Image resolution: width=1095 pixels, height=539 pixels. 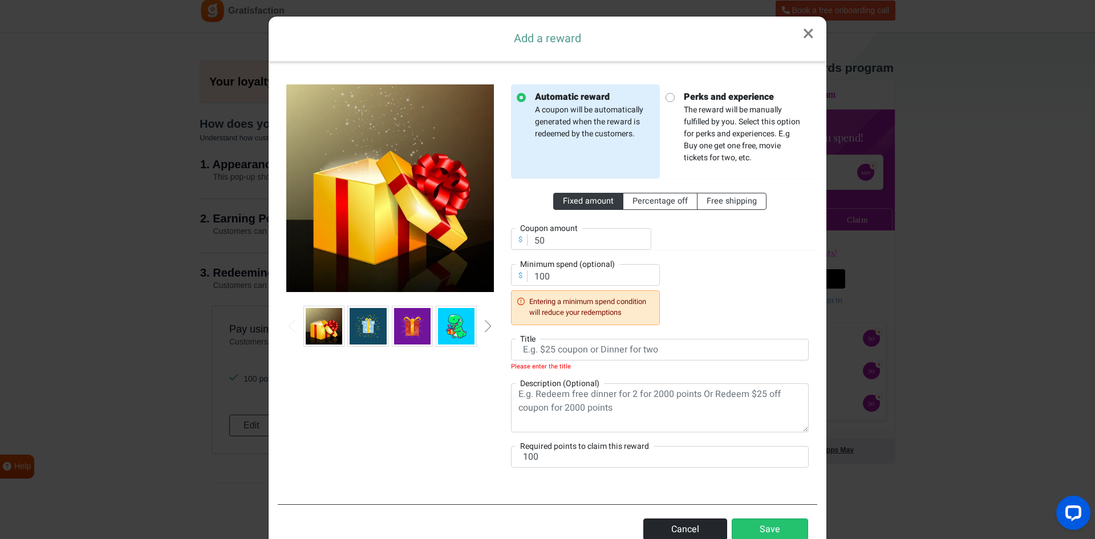 What do you see at coordinates (26, 22) in the screenshot?
I see `button: Open LiveChat chat widget` at bounding box center [26, 22].